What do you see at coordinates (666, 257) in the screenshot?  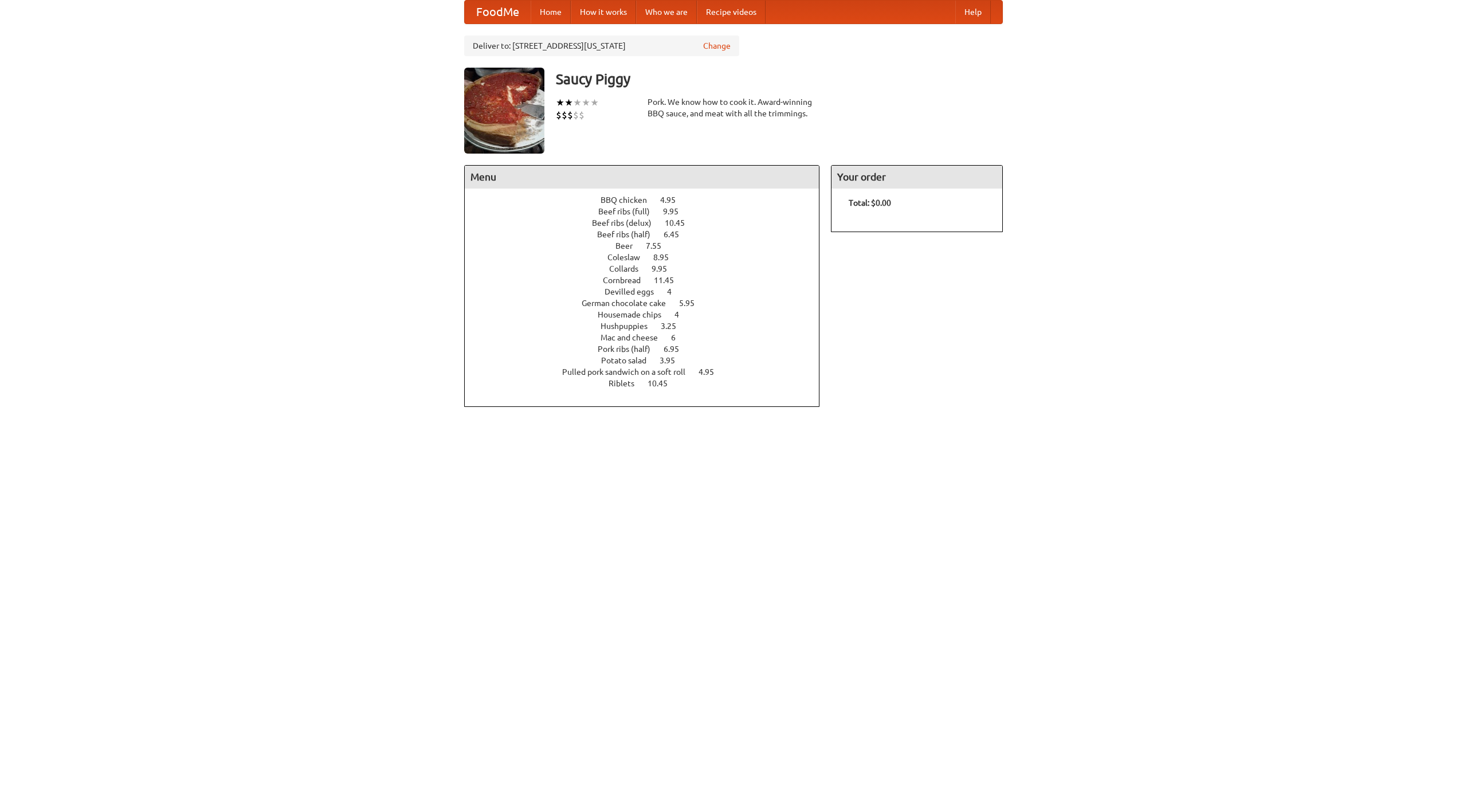 I see `span: 8.95` at bounding box center [666, 257].